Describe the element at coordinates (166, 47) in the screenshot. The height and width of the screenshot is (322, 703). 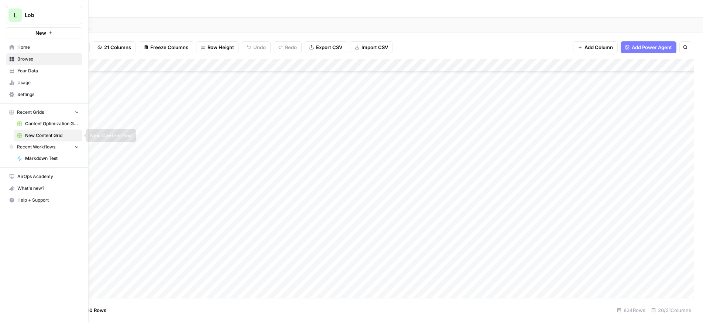
I see `button: Freeze Columns` at that location.